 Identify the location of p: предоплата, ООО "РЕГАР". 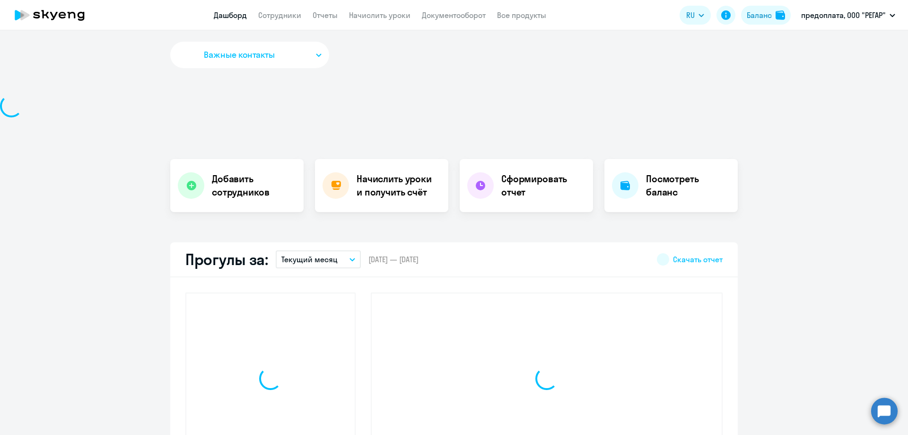
(844, 15).